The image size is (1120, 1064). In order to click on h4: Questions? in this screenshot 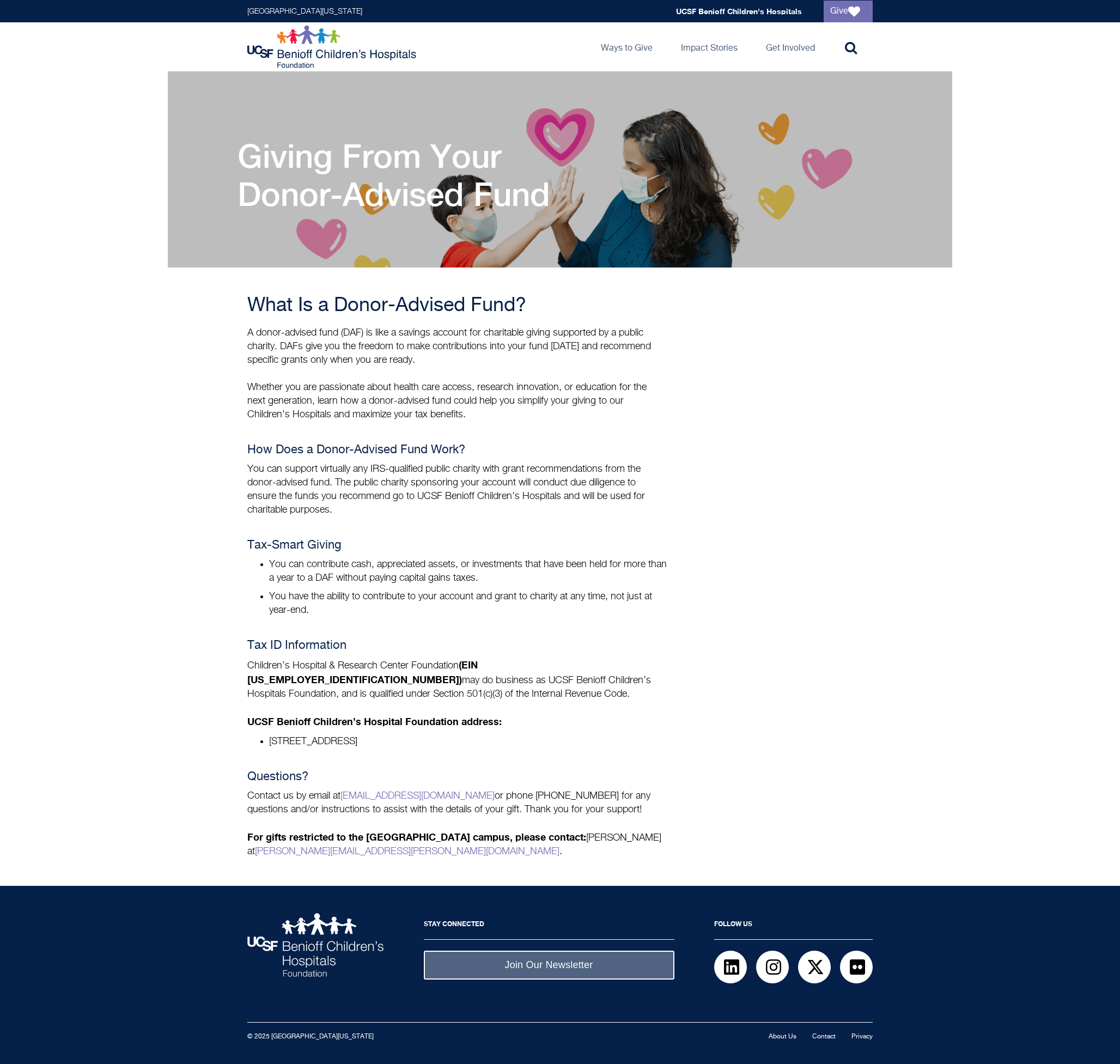, I will do `click(457, 777)`.